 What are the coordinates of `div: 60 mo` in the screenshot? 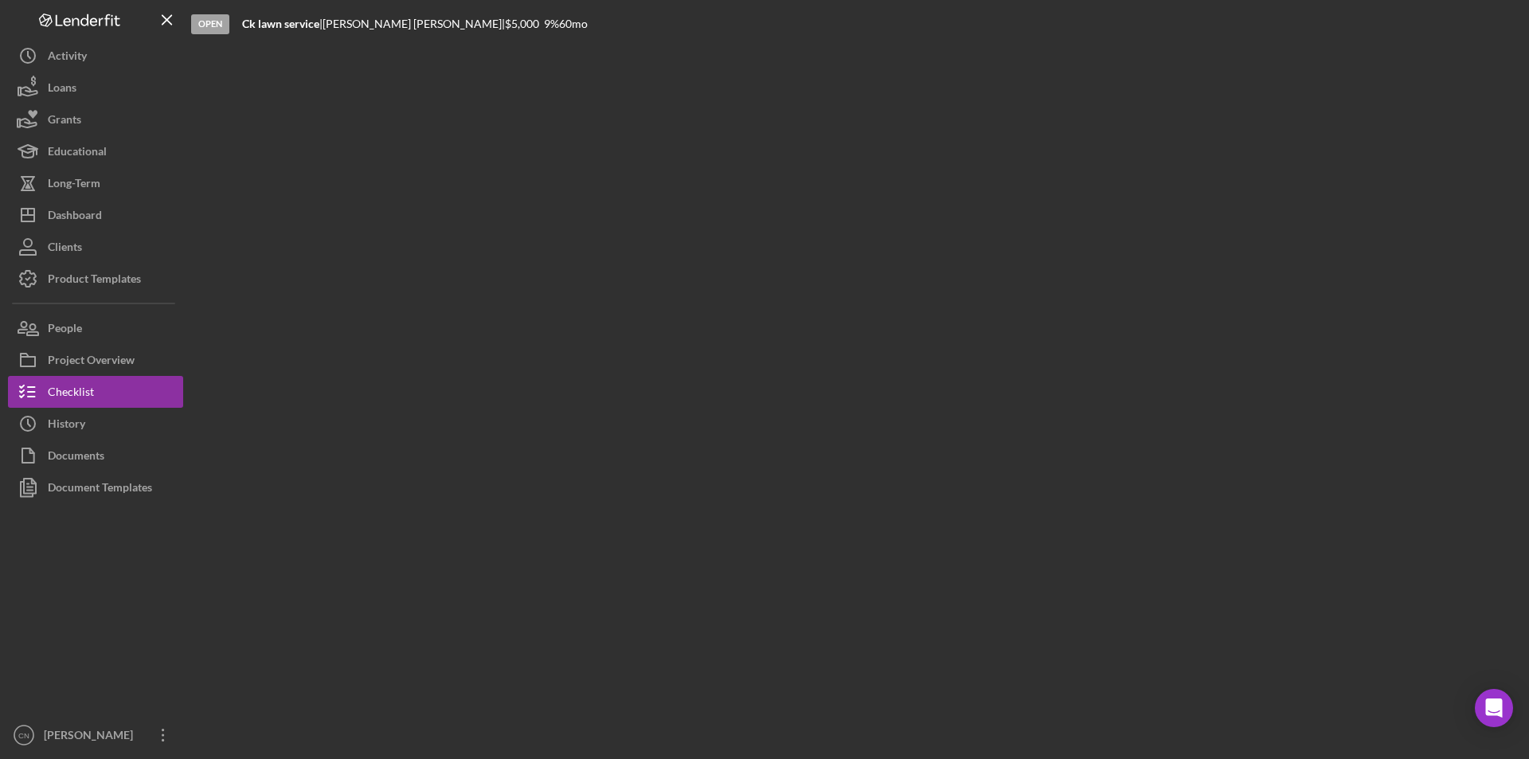 It's located at (573, 24).